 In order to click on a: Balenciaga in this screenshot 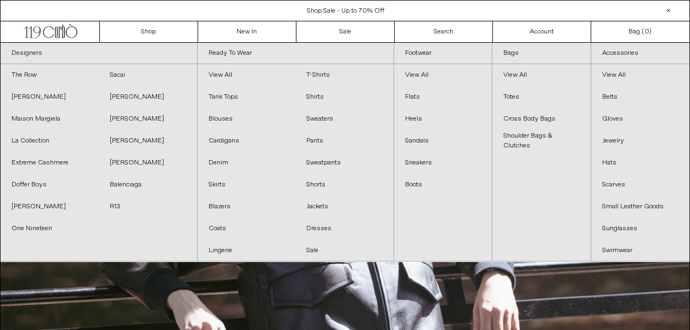, I will do `click(148, 185)`.